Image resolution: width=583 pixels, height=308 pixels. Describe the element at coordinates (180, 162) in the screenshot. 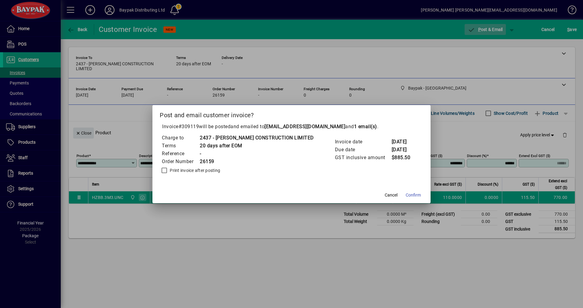

I see `td: Order Number` at that location.